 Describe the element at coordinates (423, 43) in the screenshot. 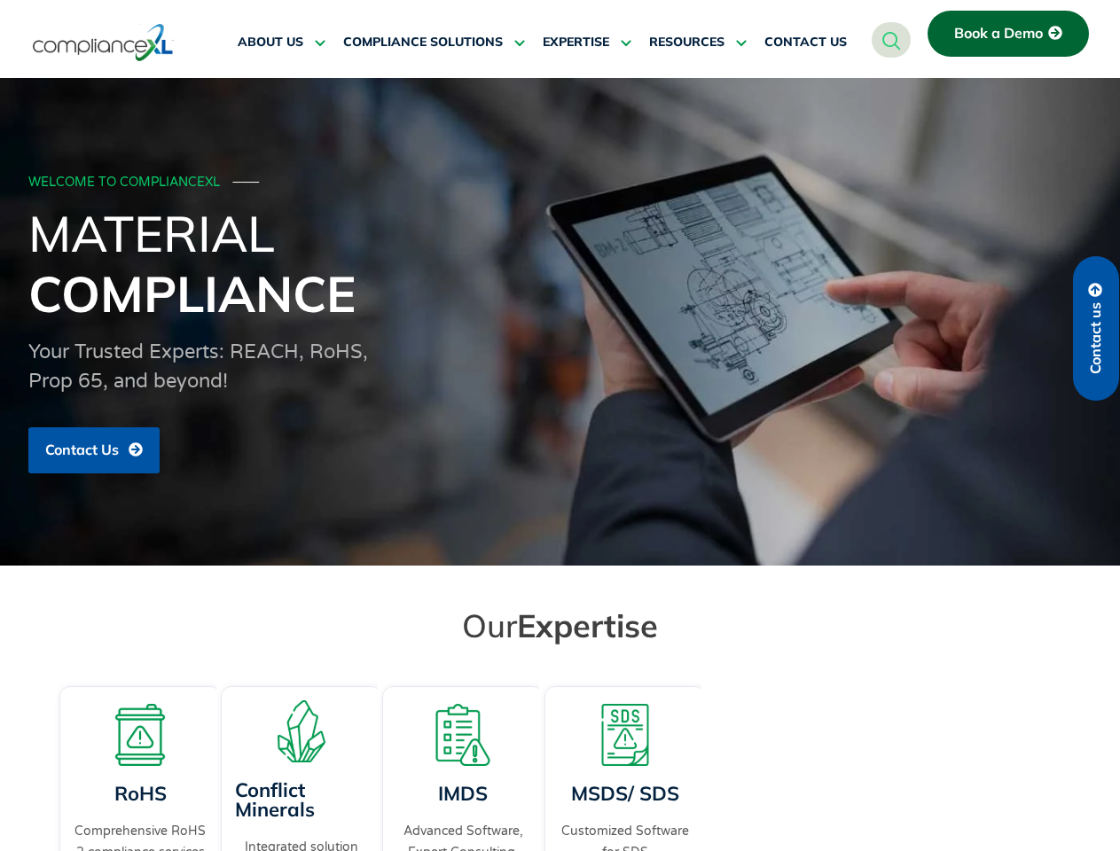

I see `span: COMPLIANCE SOLUTIONS` at that location.